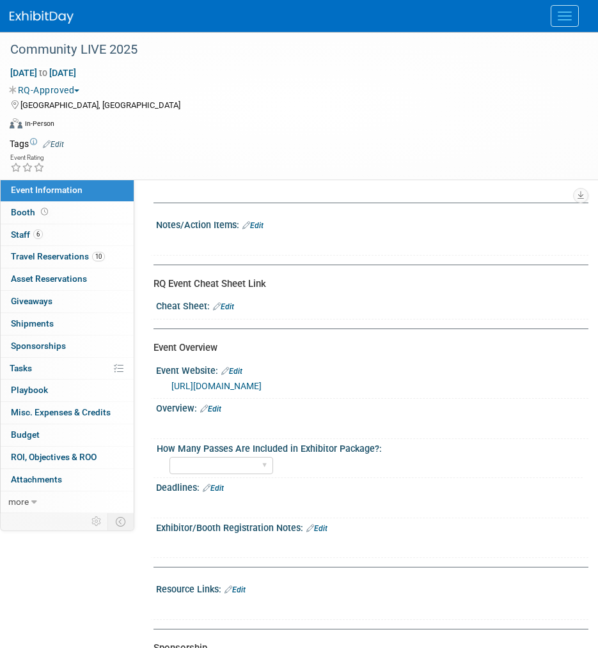 The width and height of the screenshot is (598, 648). Describe the element at coordinates (67, 391) in the screenshot. I see `a: Playbook` at that location.